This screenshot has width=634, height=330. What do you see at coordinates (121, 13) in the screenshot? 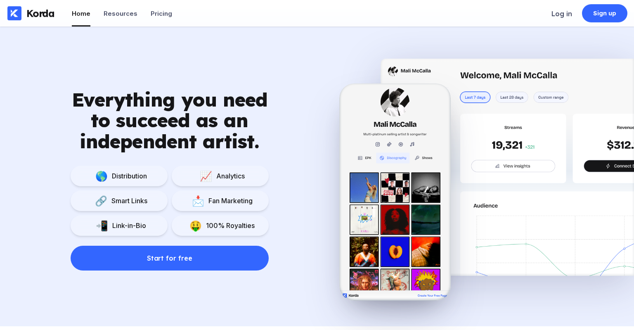
I see `div: Resources` at bounding box center [121, 13].